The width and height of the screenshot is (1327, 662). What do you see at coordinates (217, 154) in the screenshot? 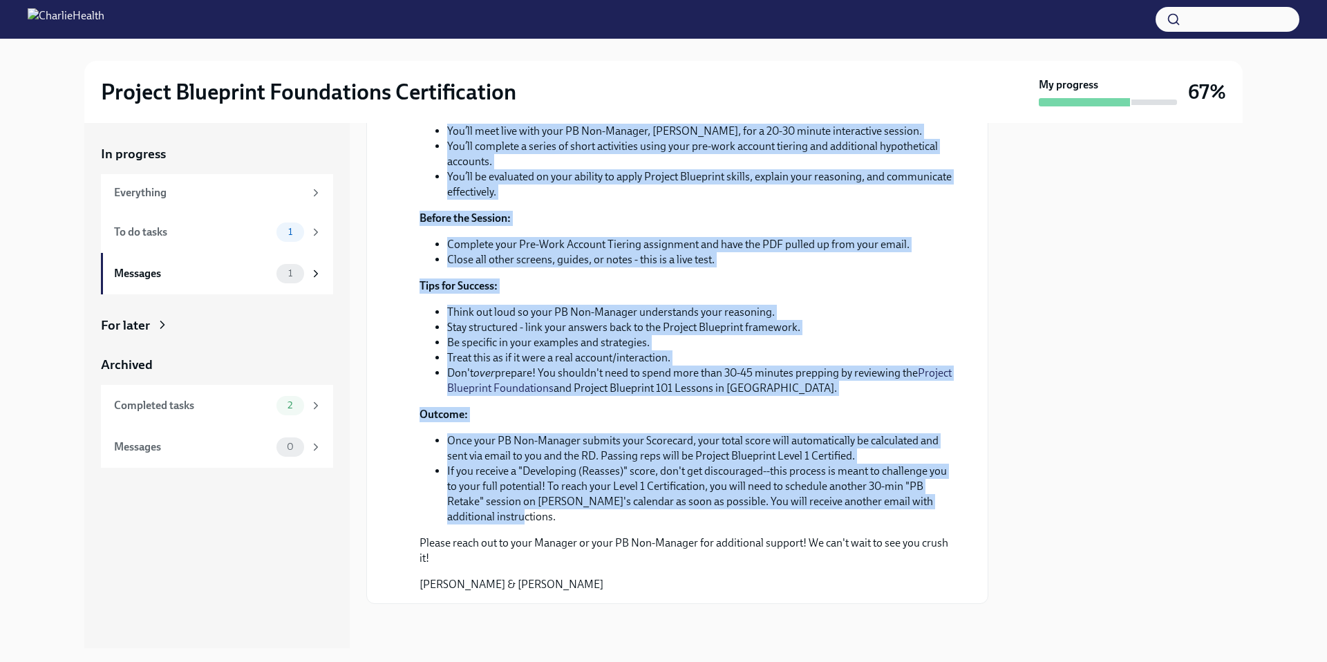
I see `a: In progress` at bounding box center [217, 154].